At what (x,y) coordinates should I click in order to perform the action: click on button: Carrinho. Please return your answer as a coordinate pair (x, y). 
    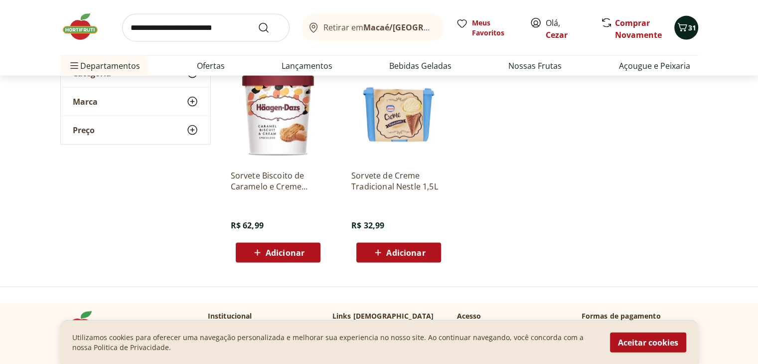
    Looking at the image, I should click on (686, 28).